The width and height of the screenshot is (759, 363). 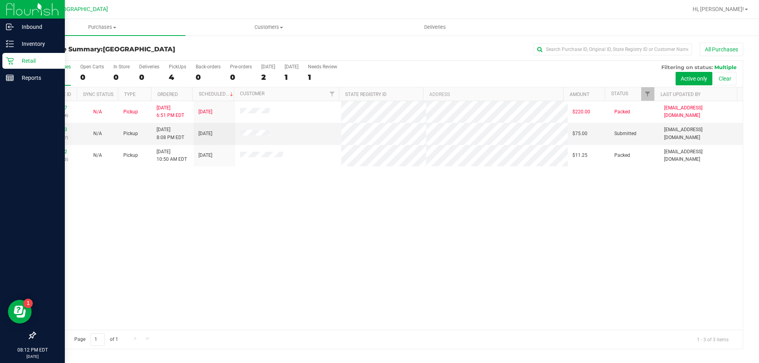 I want to click on span: Customers, so click(x=268, y=27).